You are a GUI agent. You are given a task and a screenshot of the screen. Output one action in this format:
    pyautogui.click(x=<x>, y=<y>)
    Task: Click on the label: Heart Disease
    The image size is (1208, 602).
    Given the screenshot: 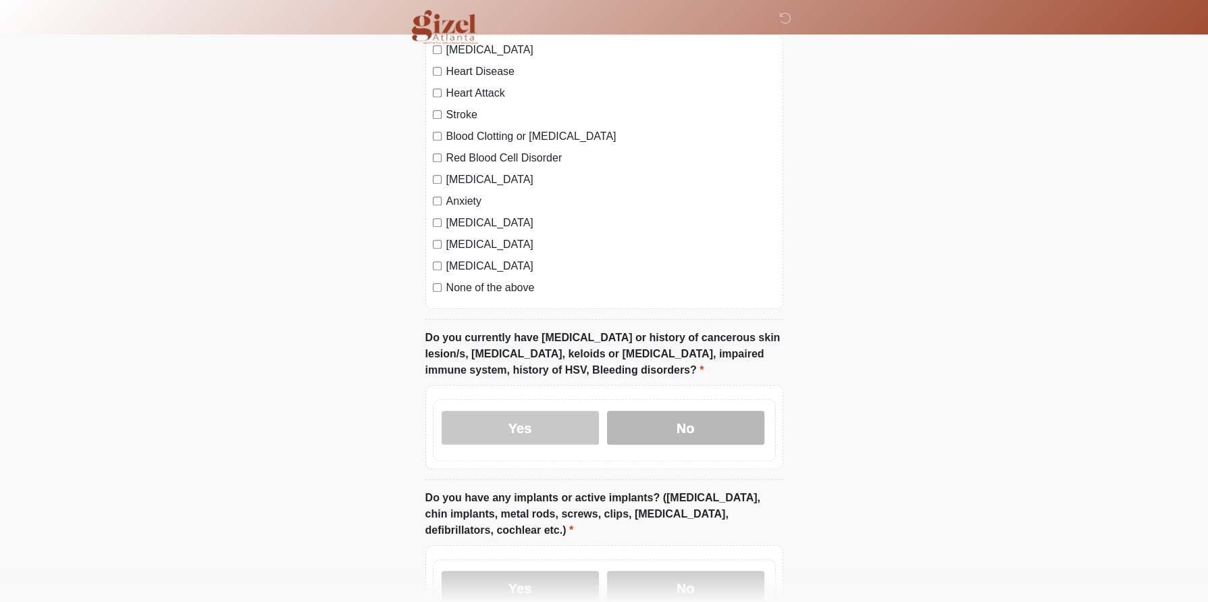 What is the action you would take?
    pyautogui.click(x=611, y=72)
    